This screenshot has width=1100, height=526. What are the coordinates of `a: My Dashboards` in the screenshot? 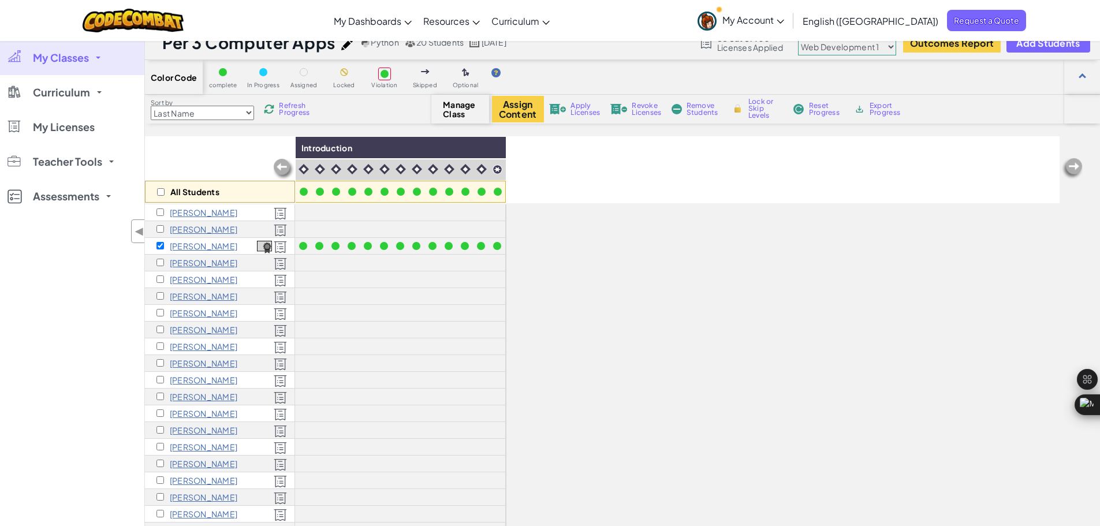 It's located at (372, 21).